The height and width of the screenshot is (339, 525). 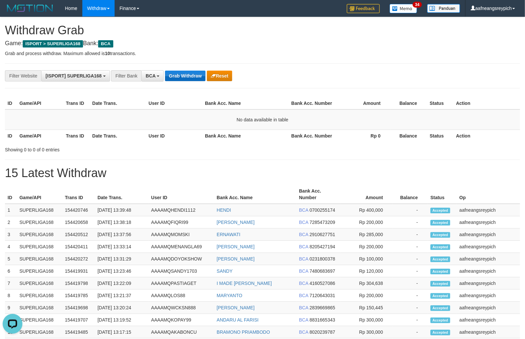 What do you see at coordinates (244, 332) in the screenshot?
I see `a: BRAMONO PRIAMBODO` at bounding box center [244, 332].